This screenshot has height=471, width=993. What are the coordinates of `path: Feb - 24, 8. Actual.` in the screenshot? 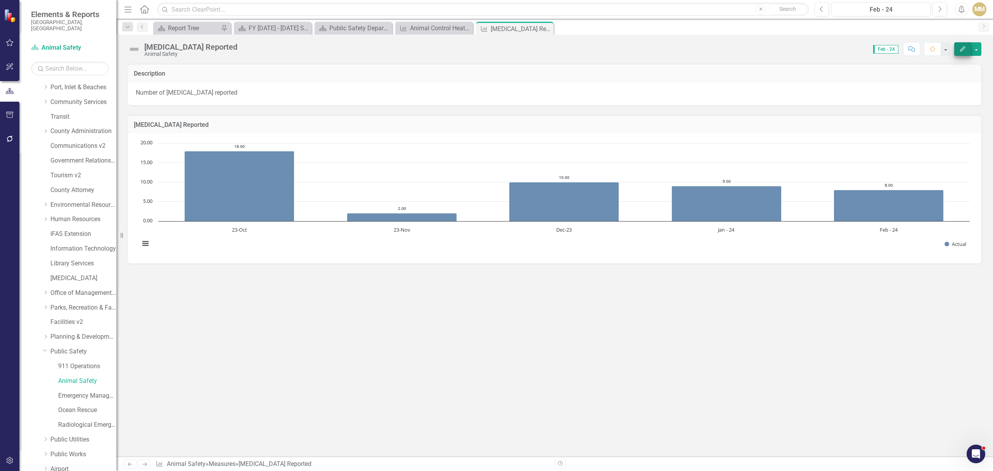 It's located at (889, 206).